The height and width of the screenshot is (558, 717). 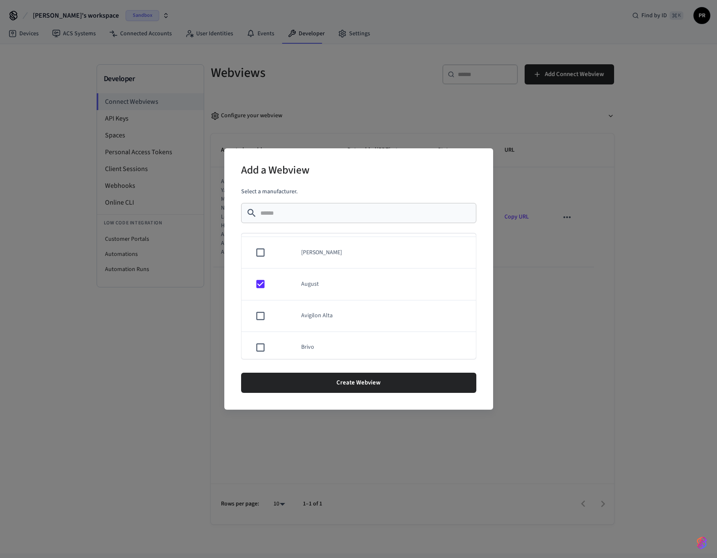 I want to click on td: Avigilon Alta, so click(x=383, y=316).